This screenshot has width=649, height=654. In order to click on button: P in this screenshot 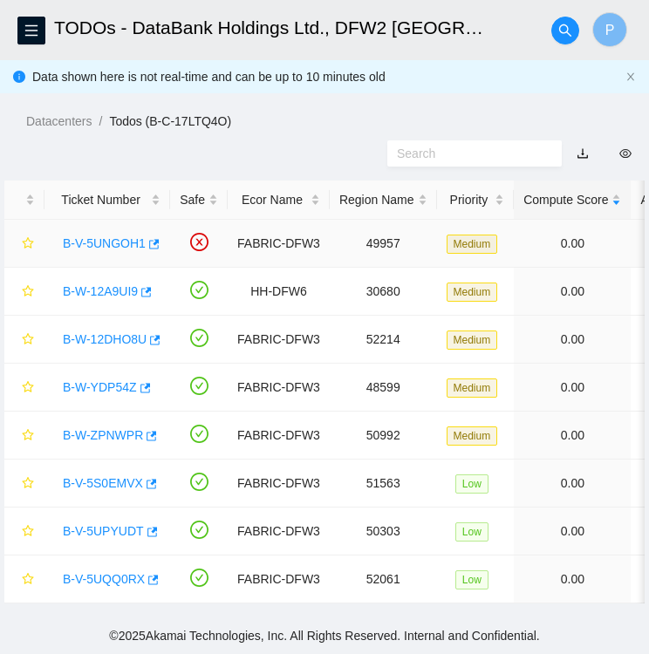, I will do `click(609, 30)`.